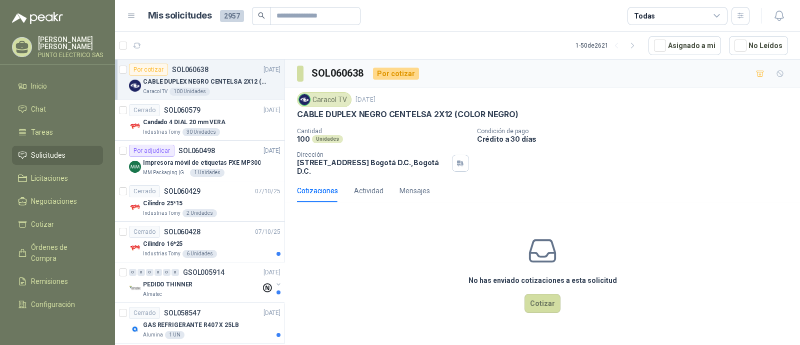 This screenshot has height=345, width=800. Describe the element at coordinates (201, 132) in the screenshot. I see `div: 30 Unidades` at that location.